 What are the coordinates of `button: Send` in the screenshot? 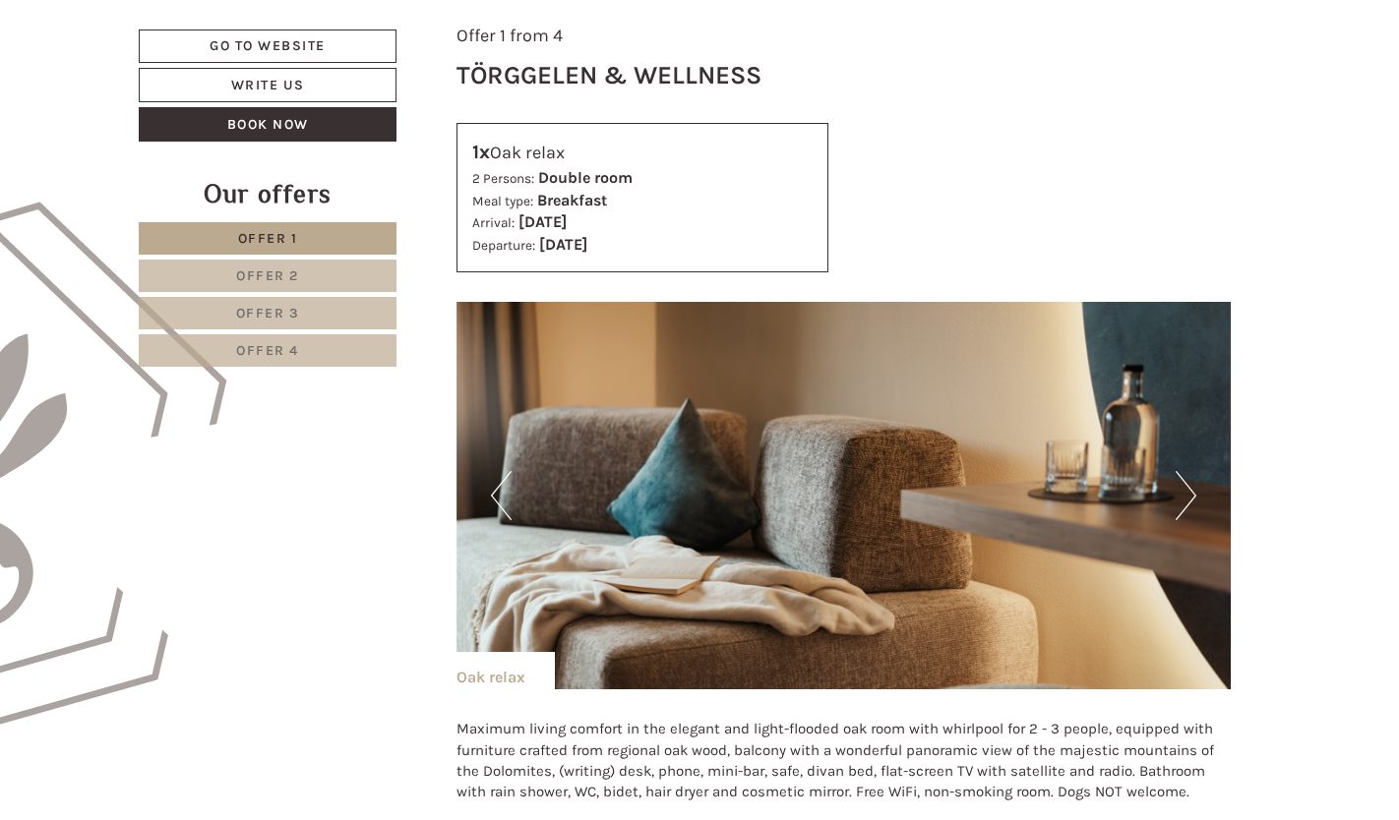 It's located at (721, 535).